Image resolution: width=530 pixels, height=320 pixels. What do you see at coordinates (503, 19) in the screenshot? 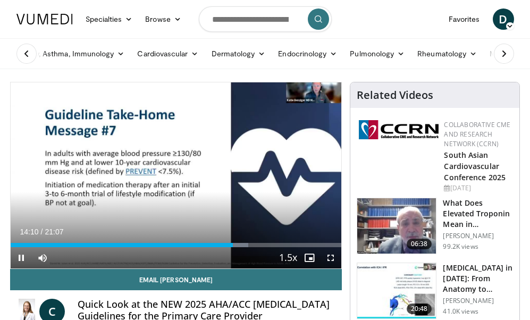
I see `a: D` at bounding box center [503, 19].